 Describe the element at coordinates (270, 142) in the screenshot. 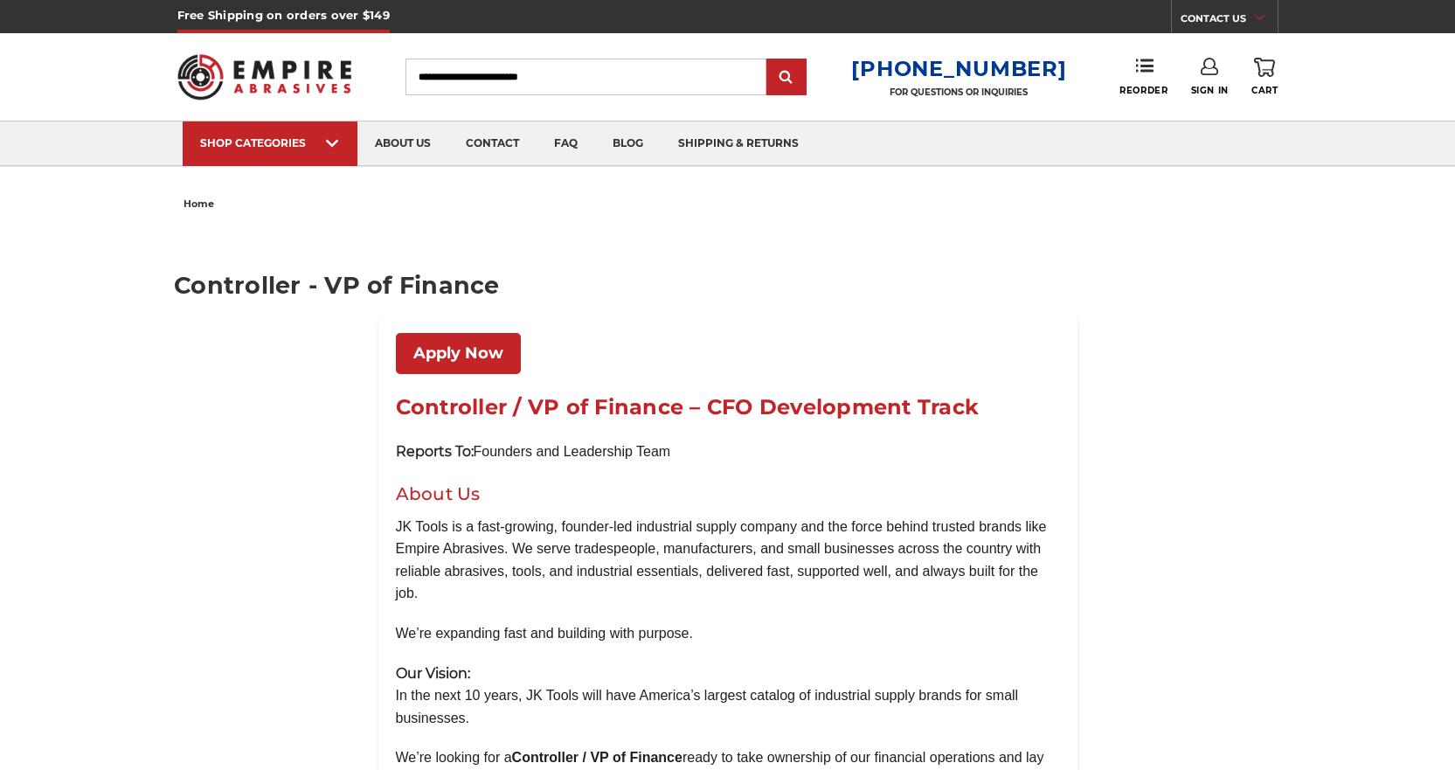

I see `div: SHOP CATEGORIES` at that location.